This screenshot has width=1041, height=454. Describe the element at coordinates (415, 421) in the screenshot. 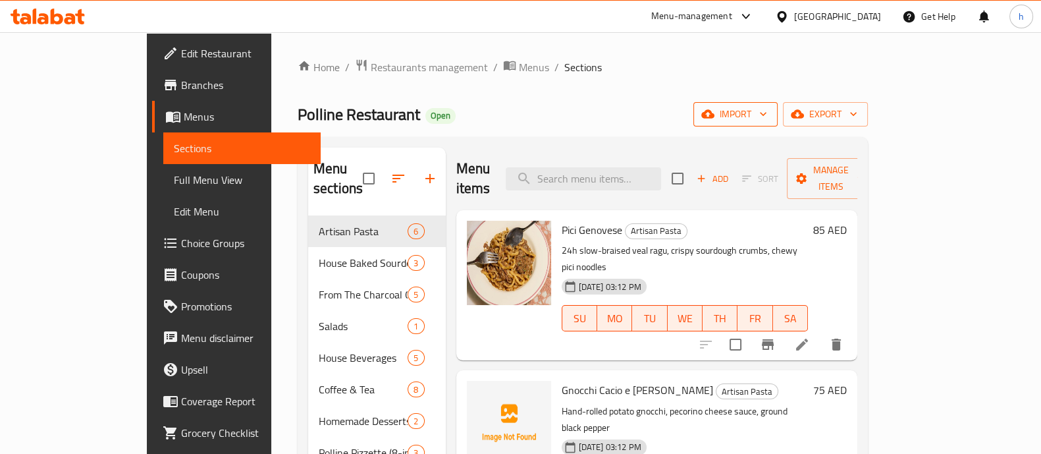

I see `span: 2` at that location.